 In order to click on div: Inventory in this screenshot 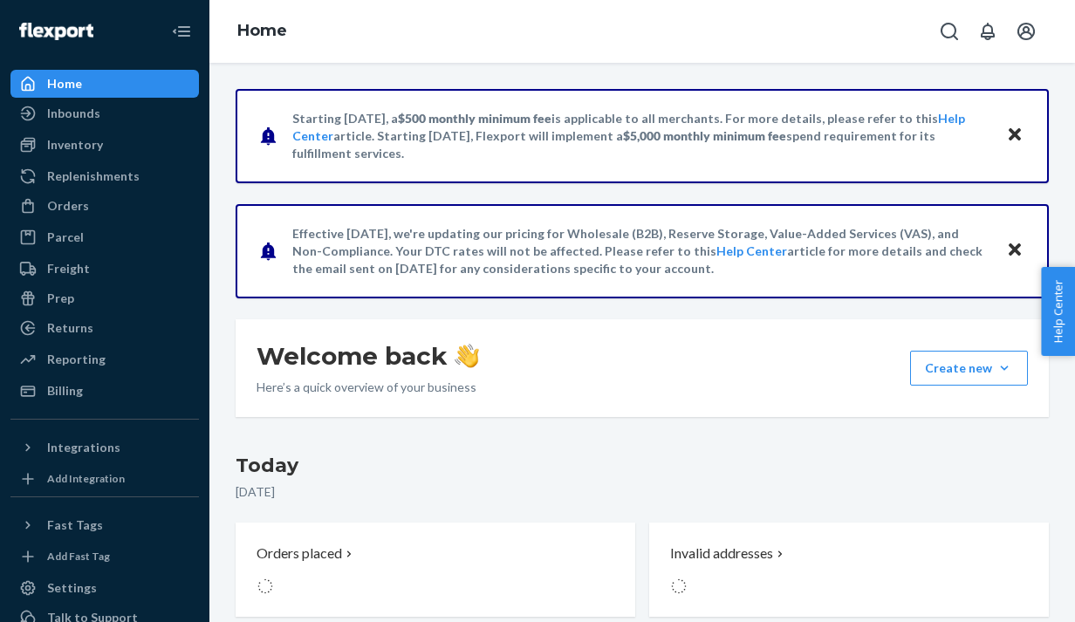, I will do `click(75, 145)`.